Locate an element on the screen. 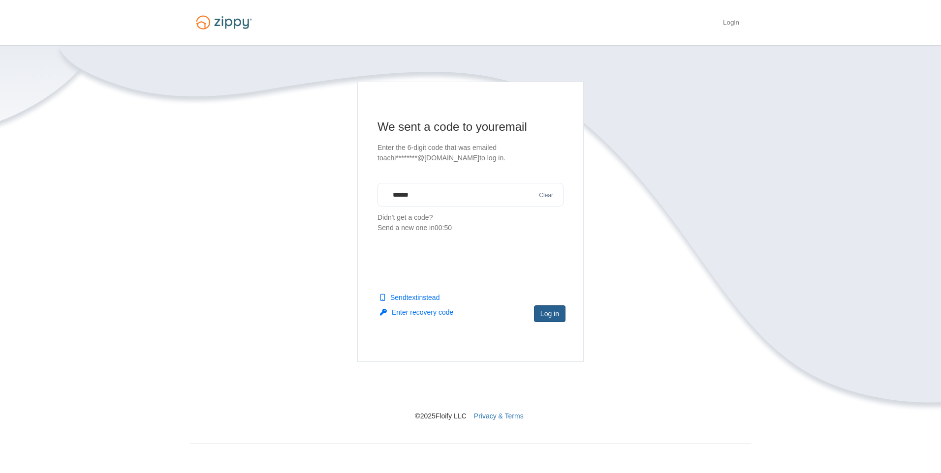 Image resolution: width=941 pixels, height=473 pixels. button: Sendtextinstead is located at coordinates (409, 298).